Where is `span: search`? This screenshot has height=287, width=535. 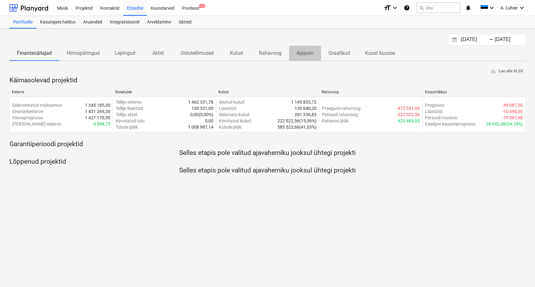 span: search is located at coordinates (422, 8).